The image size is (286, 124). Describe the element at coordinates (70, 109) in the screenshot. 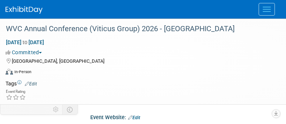

I see `td: Toggle Event Tabs` at that location.